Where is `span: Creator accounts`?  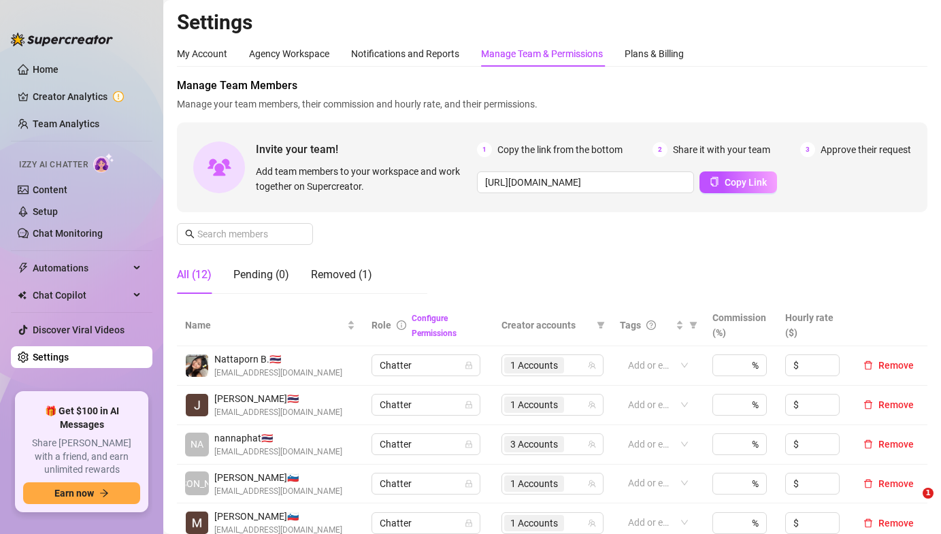 span: Creator accounts is located at coordinates (546, 325).